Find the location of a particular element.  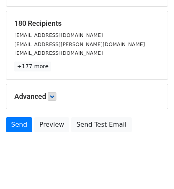

h5: Advanced is located at coordinates (87, 97).